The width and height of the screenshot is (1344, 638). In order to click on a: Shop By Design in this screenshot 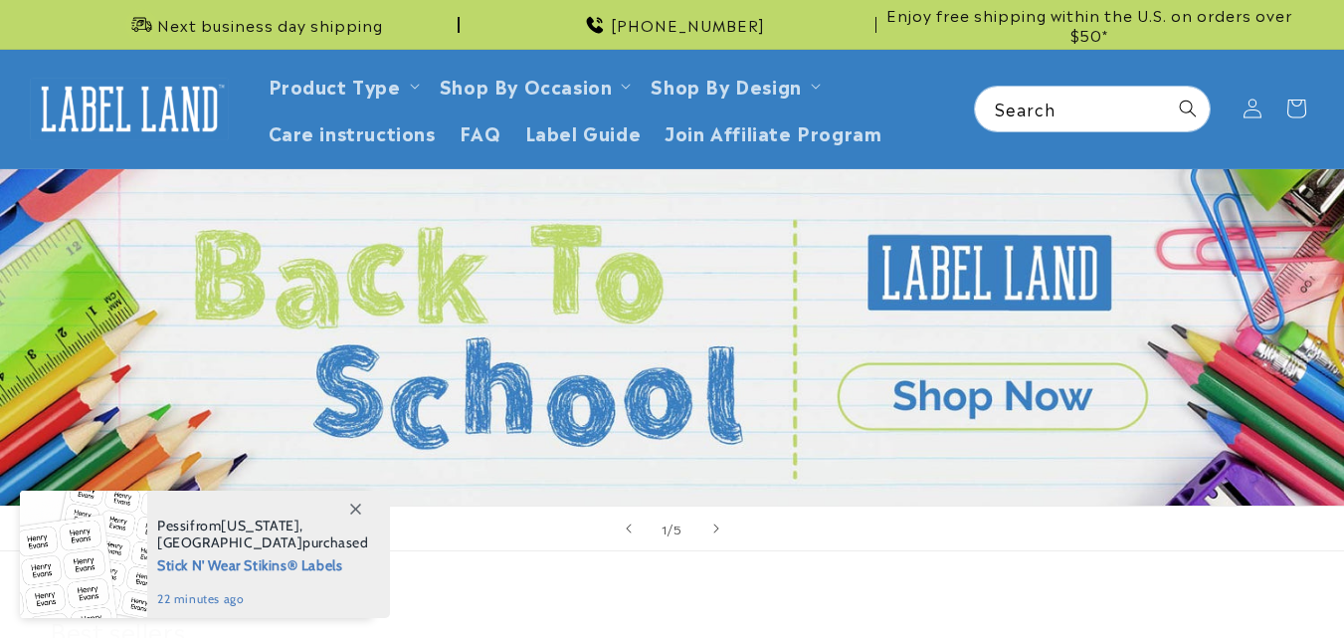, I will do `click(725, 85)`.